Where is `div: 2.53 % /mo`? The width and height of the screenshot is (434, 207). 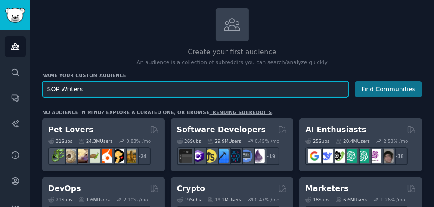
div: 2.53 % /mo is located at coordinates (396, 141).